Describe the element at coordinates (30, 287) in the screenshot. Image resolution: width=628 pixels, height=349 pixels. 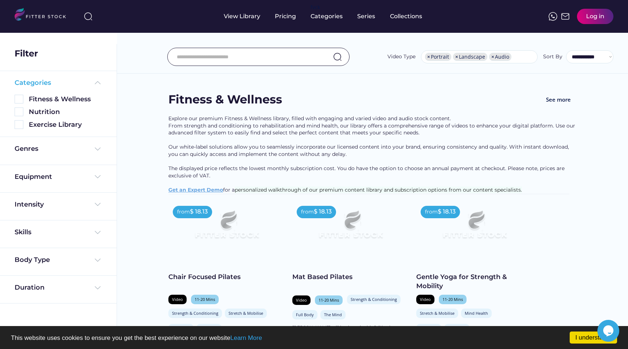
I see `div: Duration` at that location.